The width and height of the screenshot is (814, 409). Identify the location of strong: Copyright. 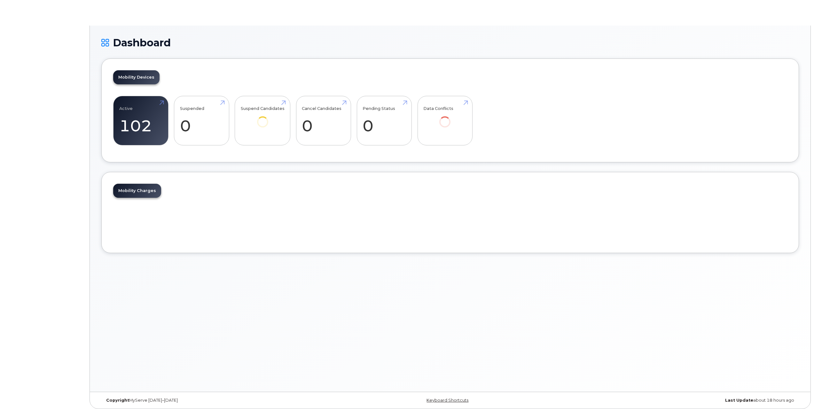
(118, 400).